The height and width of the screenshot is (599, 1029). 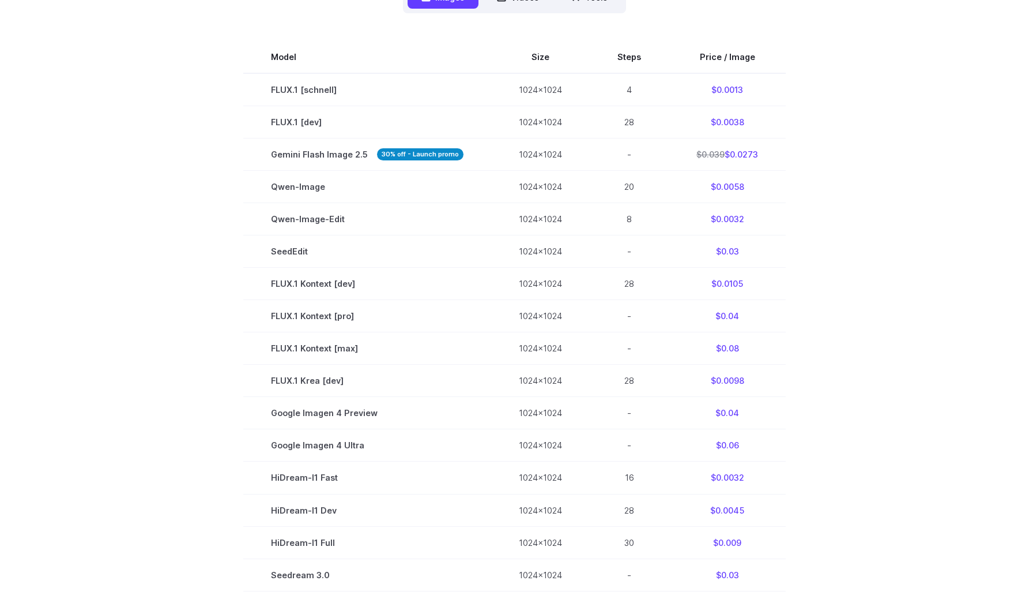 What do you see at coordinates (727, 187) in the screenshot?
I see `td: $0.0058` at bounding box center [727, 187].